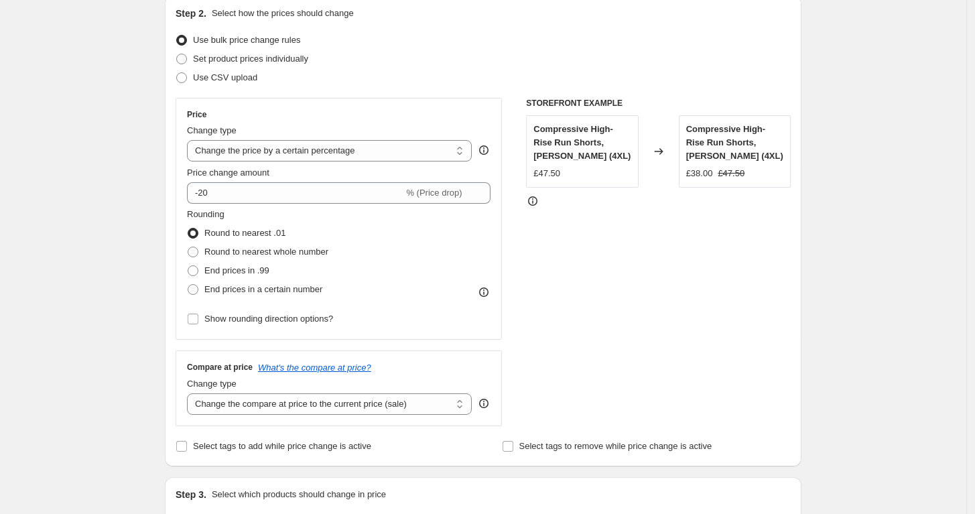 Image resolution: width=975 pixels, height=514 pixels. I want to click on p: Select how the prices should change, so click(283, 13).